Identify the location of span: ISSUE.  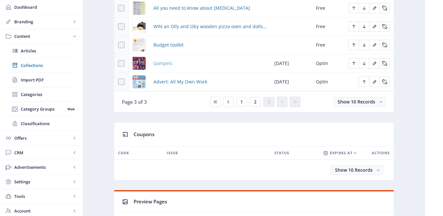
(172, 153).